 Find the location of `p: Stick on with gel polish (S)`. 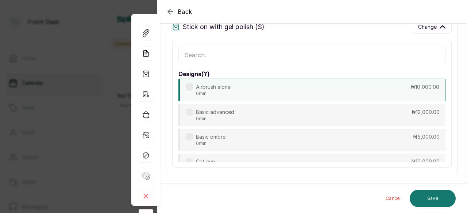

p: Stick on with gel polish (S) is located at coordinates (223, 27).